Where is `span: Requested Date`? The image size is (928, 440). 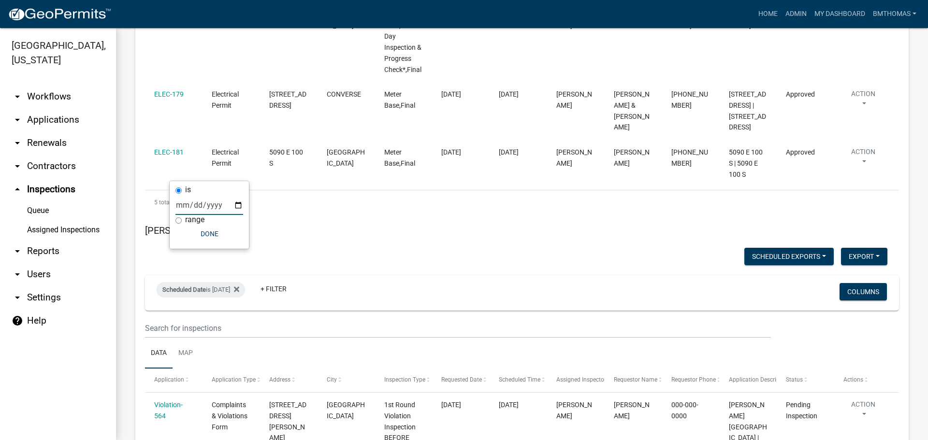
span: Requested Date is located at coordinates (462, 380).